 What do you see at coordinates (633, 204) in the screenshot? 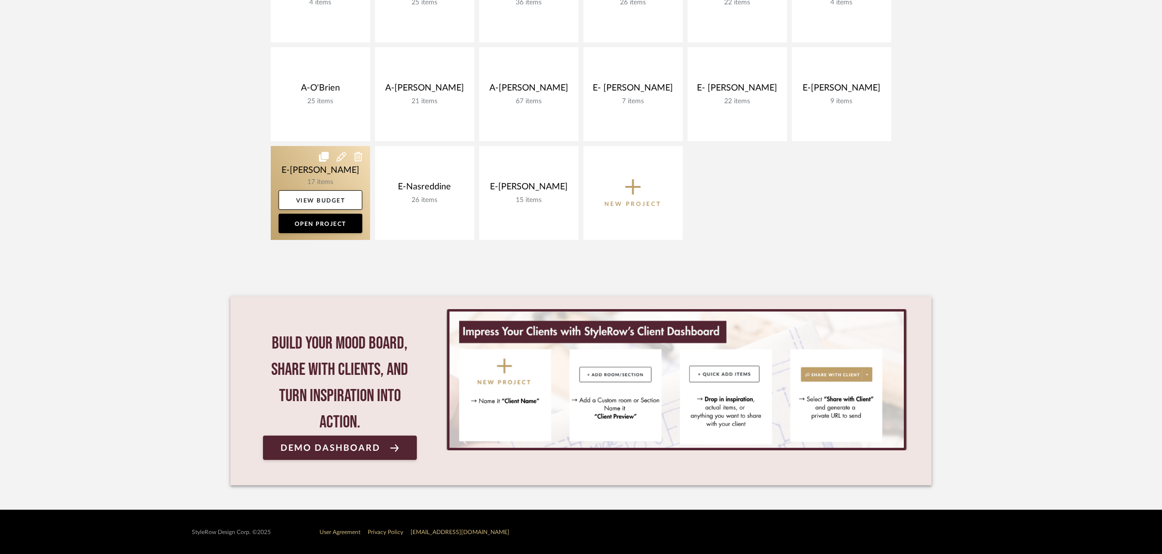
I see `p: New Project` at bounding box center [633, 204].